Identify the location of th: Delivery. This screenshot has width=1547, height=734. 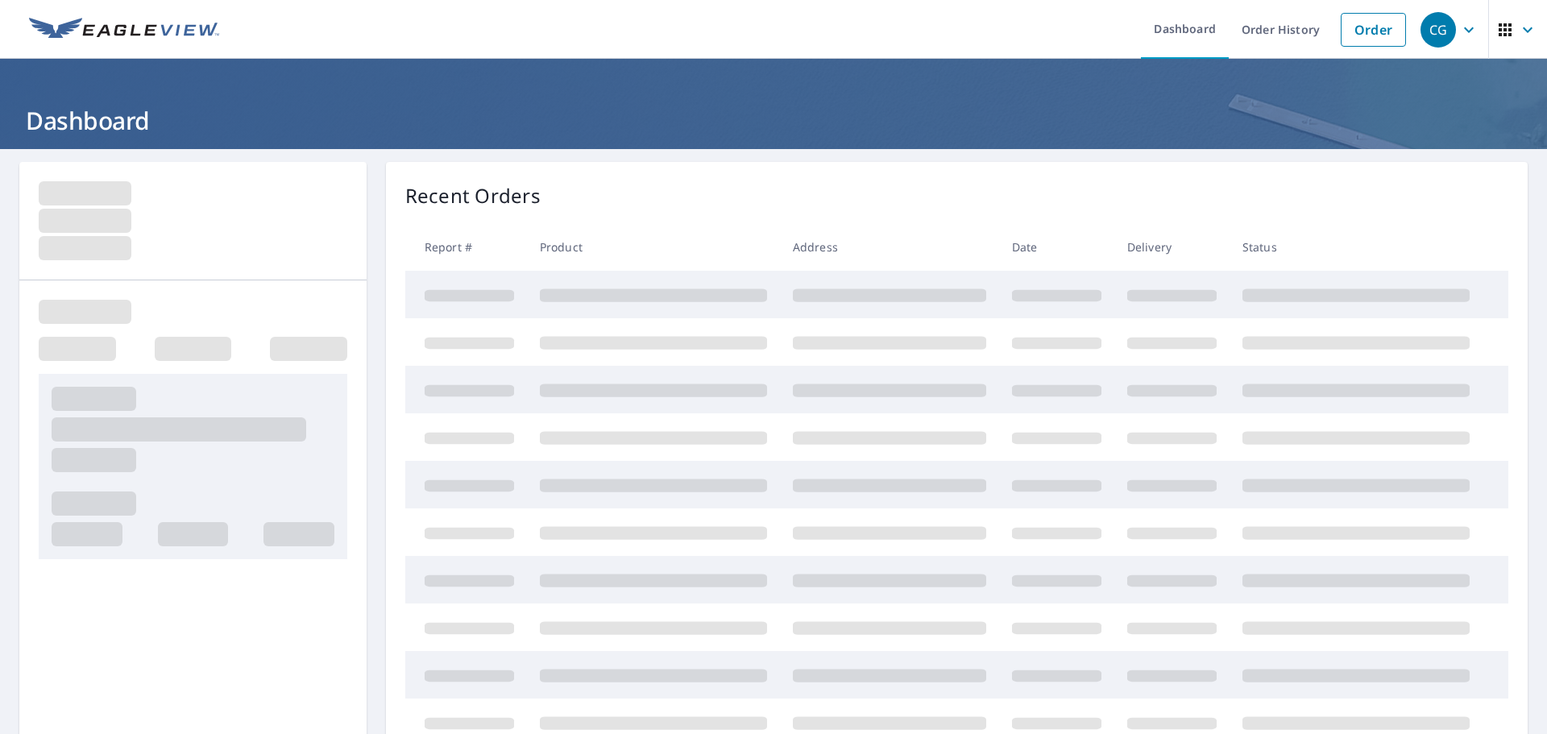
(1171, 246).